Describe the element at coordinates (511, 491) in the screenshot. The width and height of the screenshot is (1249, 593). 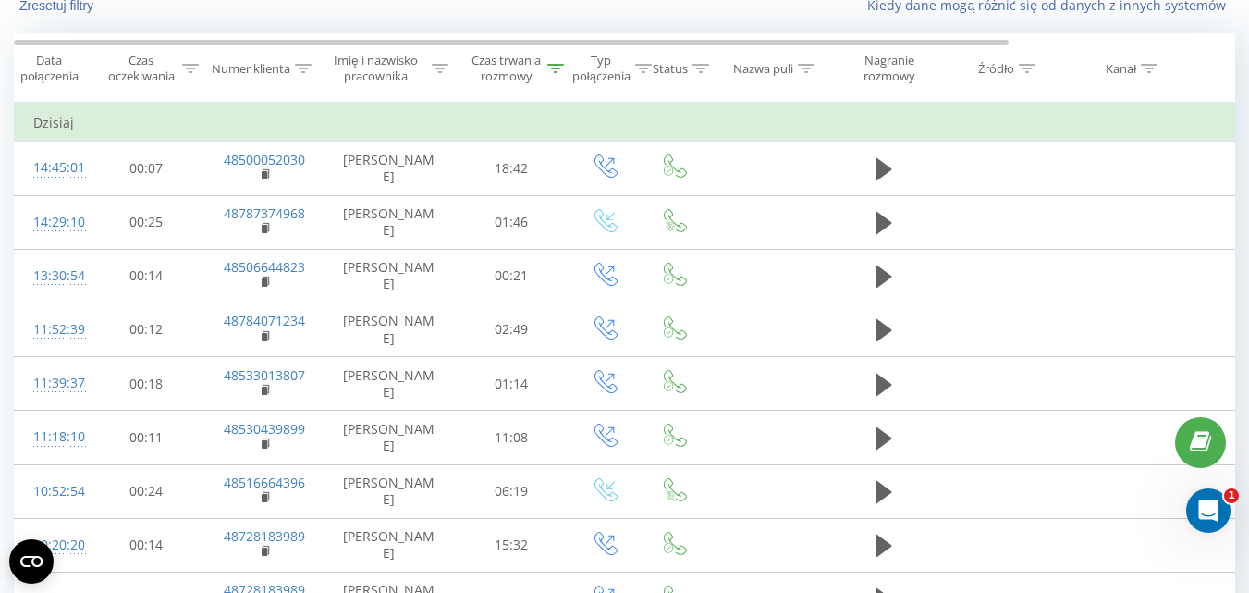
I see `td: 06:19` at that location.